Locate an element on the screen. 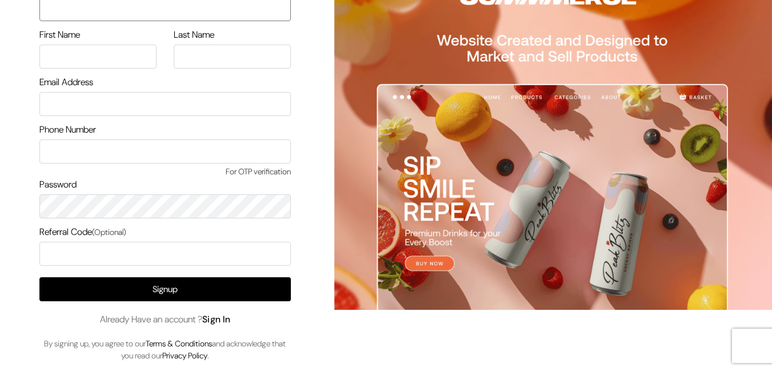 The width and height of the screenshot is (772, 371). label: Last Name is located at coordinates (194, 35).